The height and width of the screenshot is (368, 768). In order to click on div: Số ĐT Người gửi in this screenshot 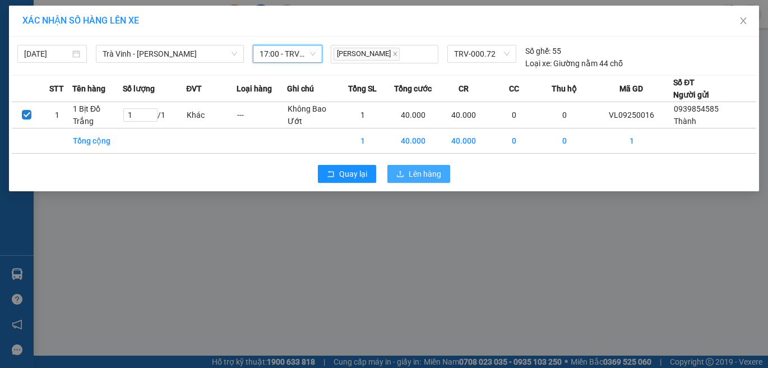, I will do `click(691, 89)`.